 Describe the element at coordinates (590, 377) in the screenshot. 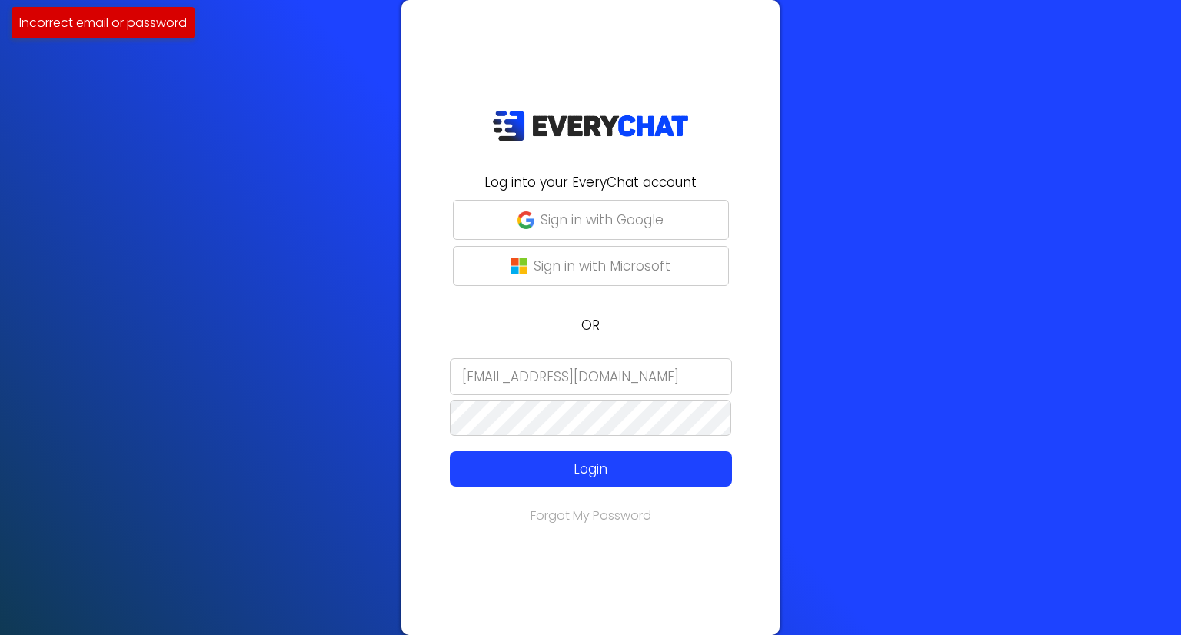

I see `input: Email` at that location.